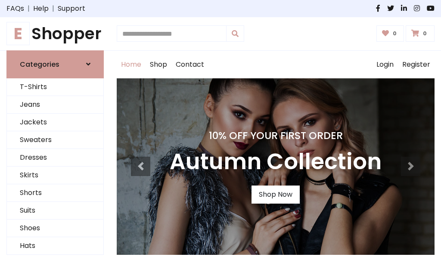 The height and width of the screenshot is (260, 441). What do you see at coordinates (131, 65) in the screenshot?
I see `a: Home` at bounding box center [131, 65].